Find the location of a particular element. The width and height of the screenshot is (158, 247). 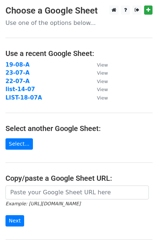

a: 22-07-A is located at coordinates (18, 81).